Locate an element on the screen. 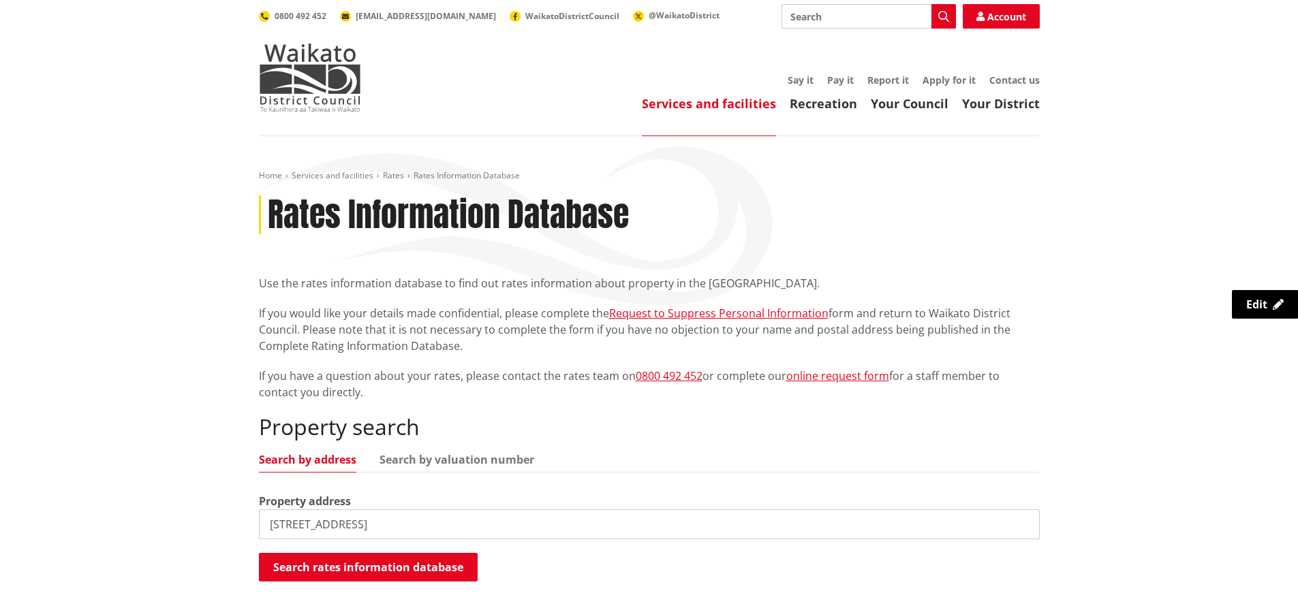 The width and height of the screenshot is (1298, 608). label: Property address is located at coordinates (304, 501).